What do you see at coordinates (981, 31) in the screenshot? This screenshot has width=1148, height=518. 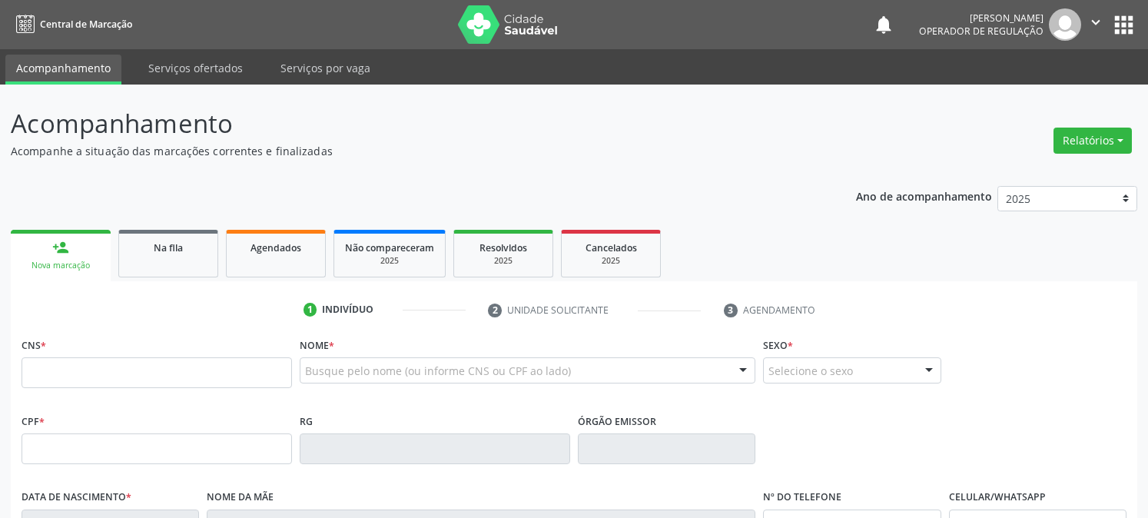 I see `span: Operador de regulação` at bounding box center [981, 31].